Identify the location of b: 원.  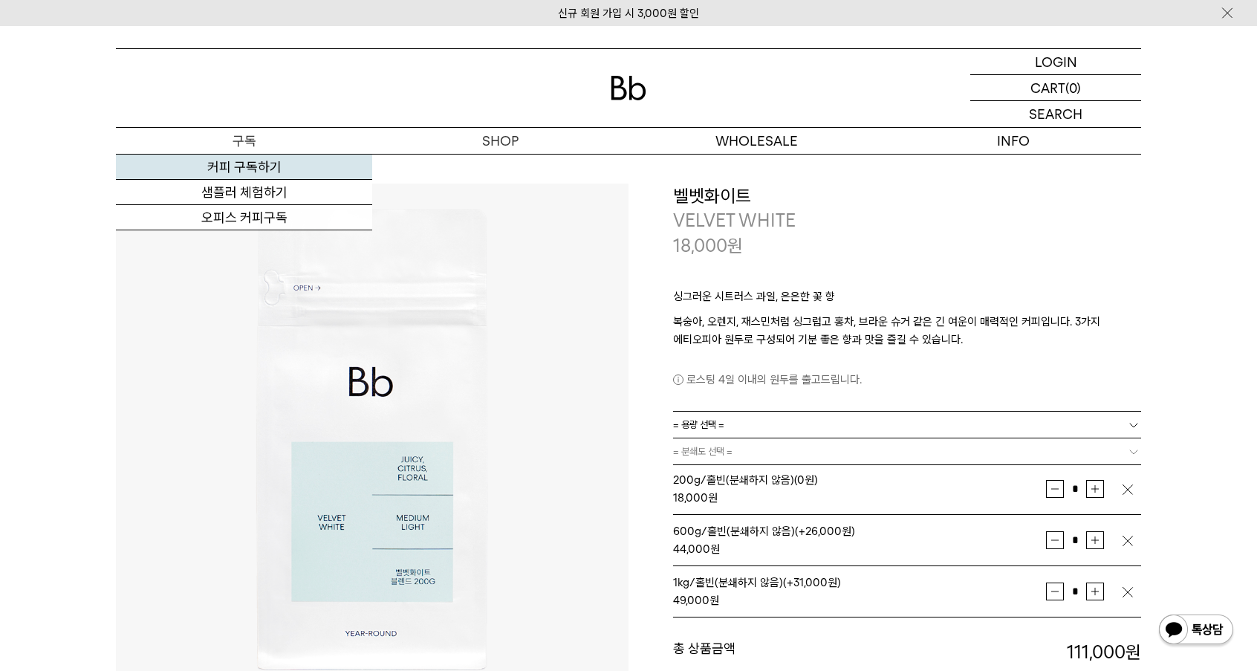
(1133, 652).